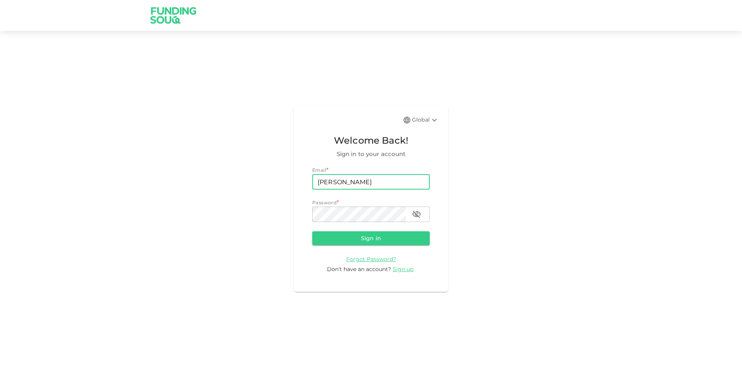 The width and height of the screenshot is (742, 368). I want to click on span: Forgot Password?, so click(371, 259).